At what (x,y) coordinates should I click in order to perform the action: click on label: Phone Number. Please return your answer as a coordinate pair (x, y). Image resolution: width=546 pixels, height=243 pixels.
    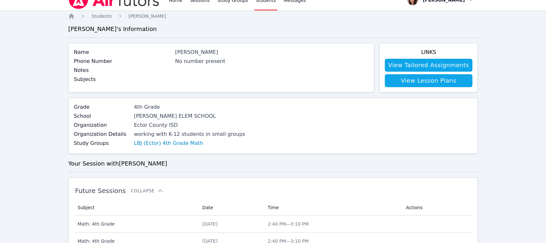
    Looking at the image, I should click on (122, 61).